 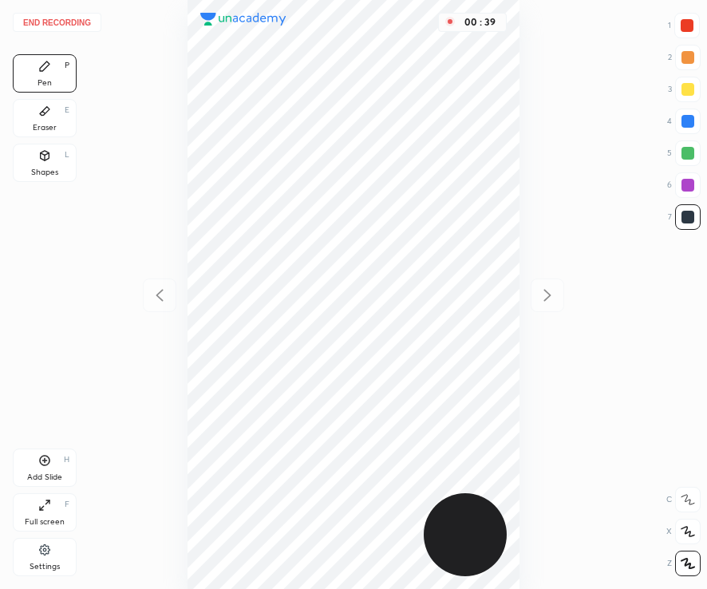 What do you see at coordinates (67, 155) in the screenshot?
I see `div: L` at bounding box center [67, 155].